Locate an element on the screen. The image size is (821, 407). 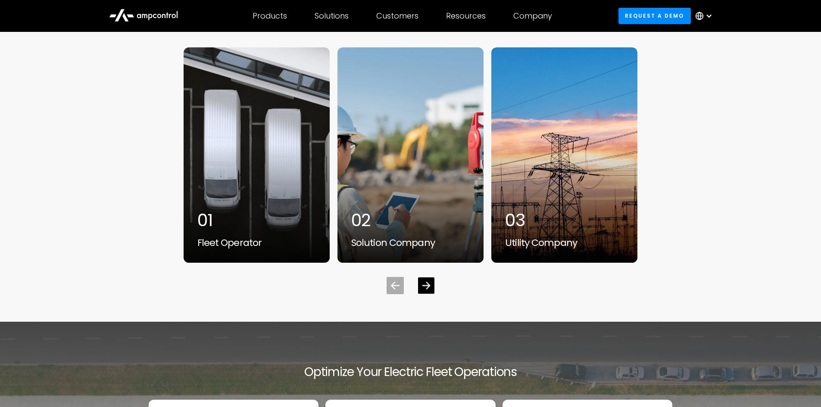
div: 1 / 5 is located at coordinates (256, 155).